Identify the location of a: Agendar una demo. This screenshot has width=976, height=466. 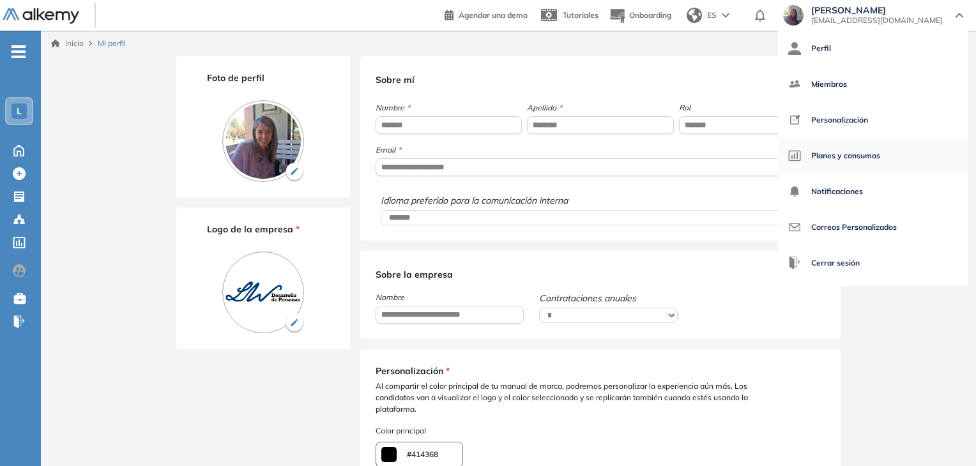
(486, 14).